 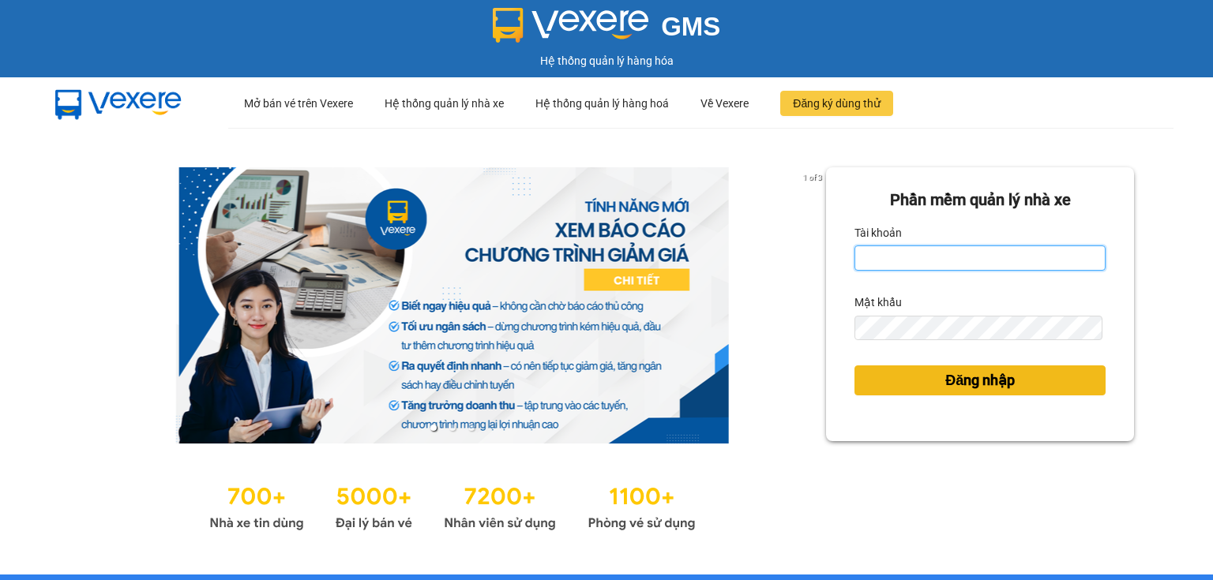 I want to click on span: Đăng ký dùng thử, so click(x=836, y=103).